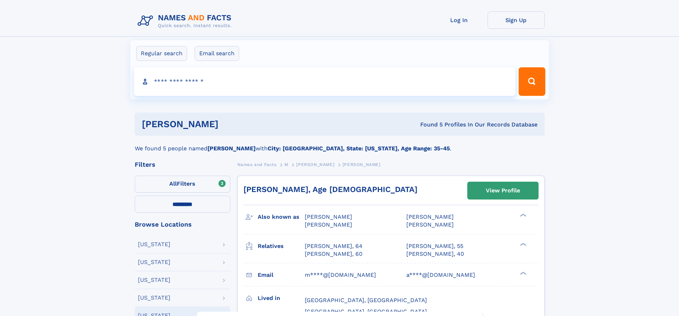 Image resolution: width=679 pixels, height=316 pixels. I want to click on span: All, so click(173, 184).